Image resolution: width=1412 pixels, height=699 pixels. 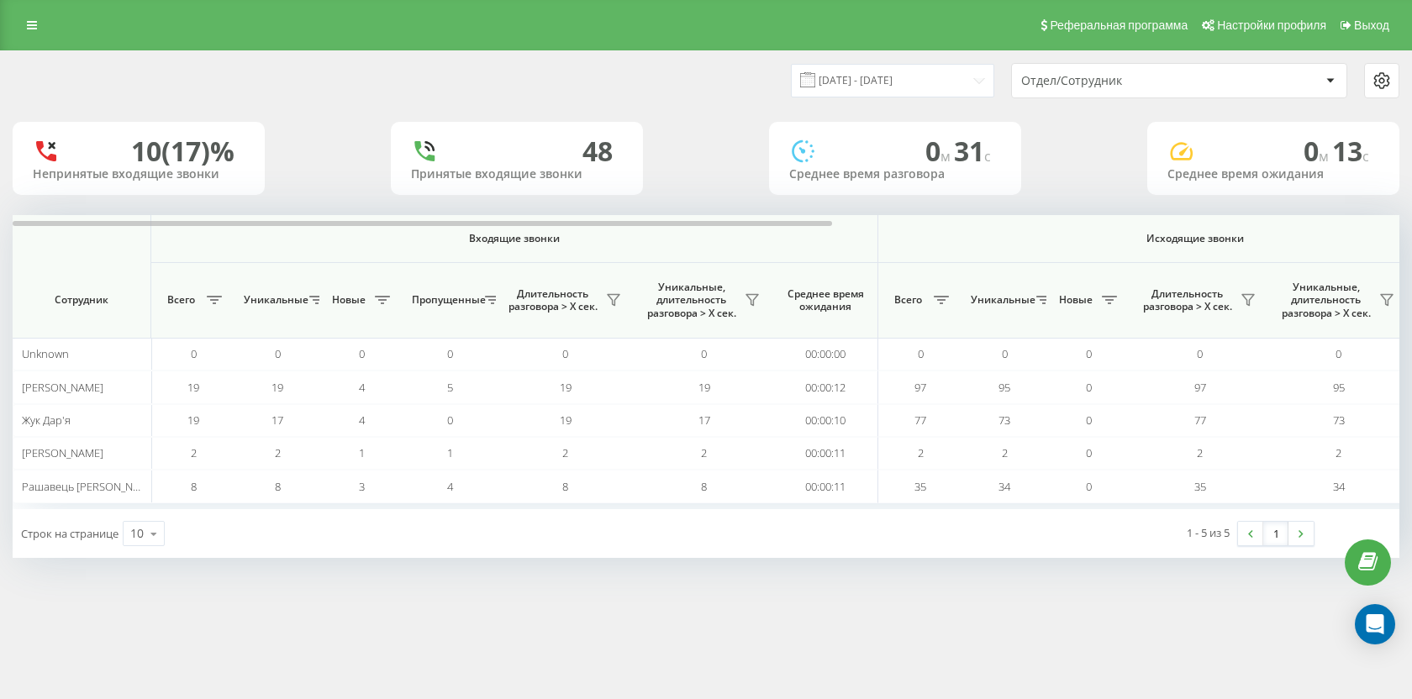 What do you see at coordinates (1119, 25) in the screenshot?
I see `span: Реферальная программа` at bounding box center [1119, 25].